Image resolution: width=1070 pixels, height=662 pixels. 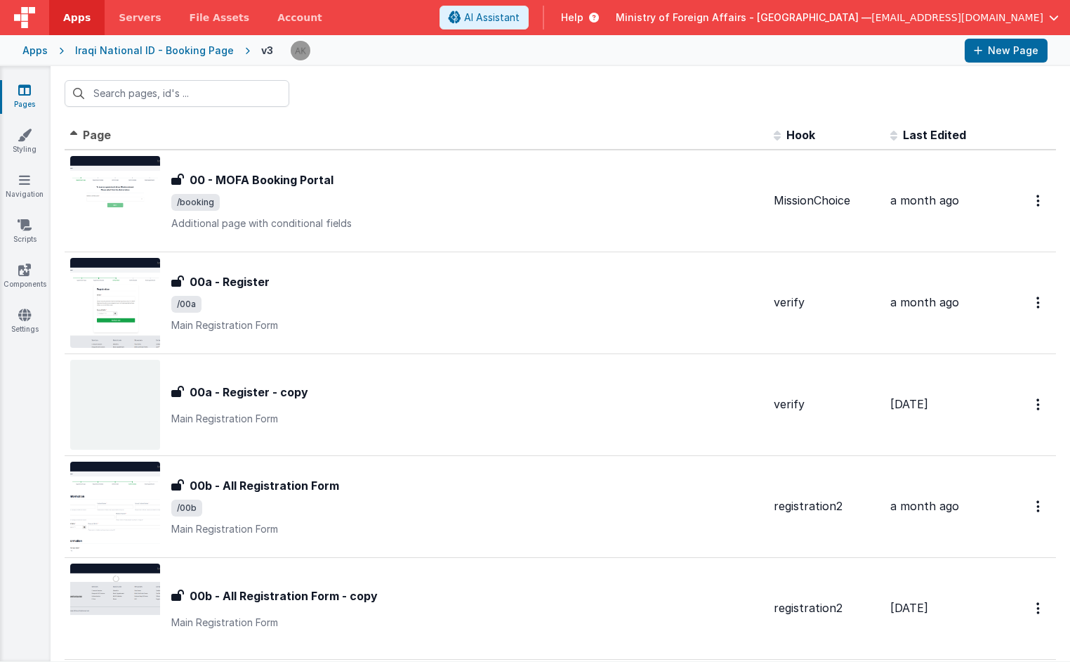 What do you see at coordinates (195, 202) in the screenshot?
I see `span: /booking` at bounding box center [195, 202].